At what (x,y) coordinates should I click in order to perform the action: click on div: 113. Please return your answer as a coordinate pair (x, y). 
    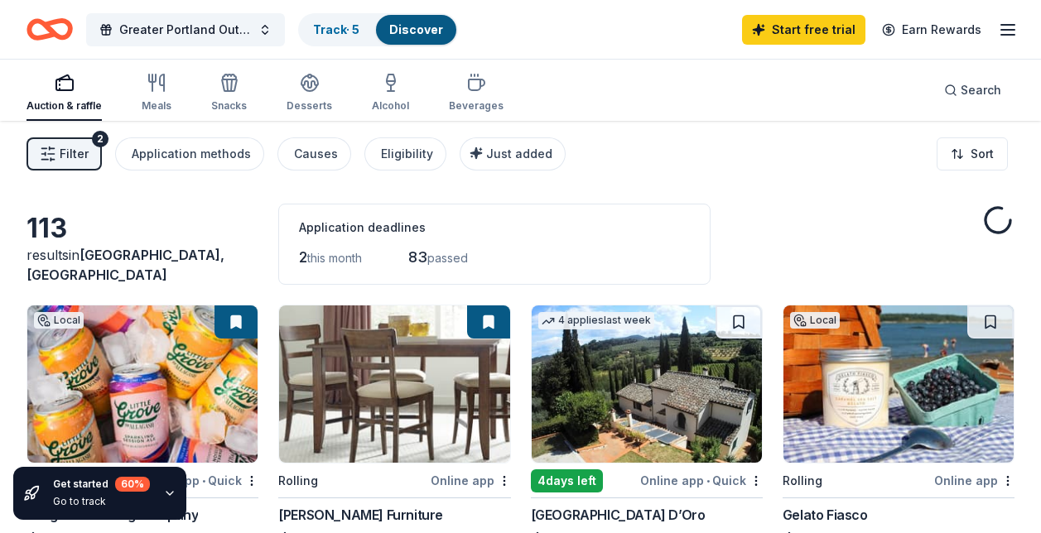
    Looking at the image, I should click on (142, 229).